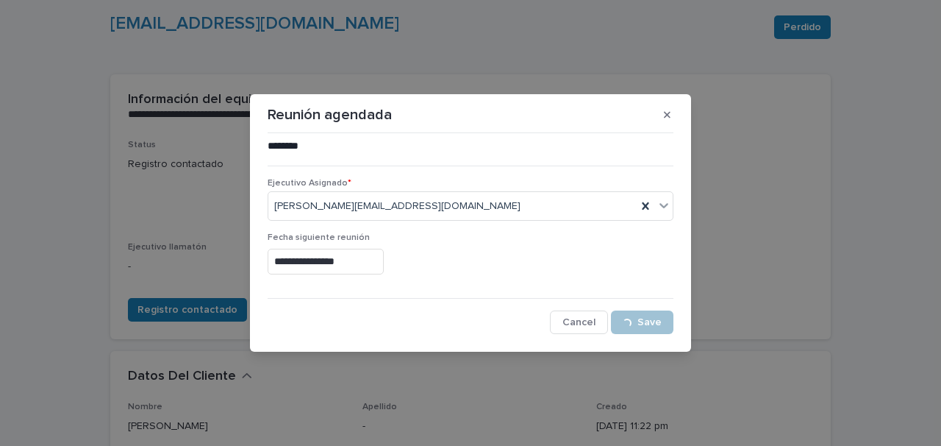 The width and height of the screenshot is (941, 446). Describe the element at coordinates (579, 322) in the screenshot. I see `span: Cancel` at that location.